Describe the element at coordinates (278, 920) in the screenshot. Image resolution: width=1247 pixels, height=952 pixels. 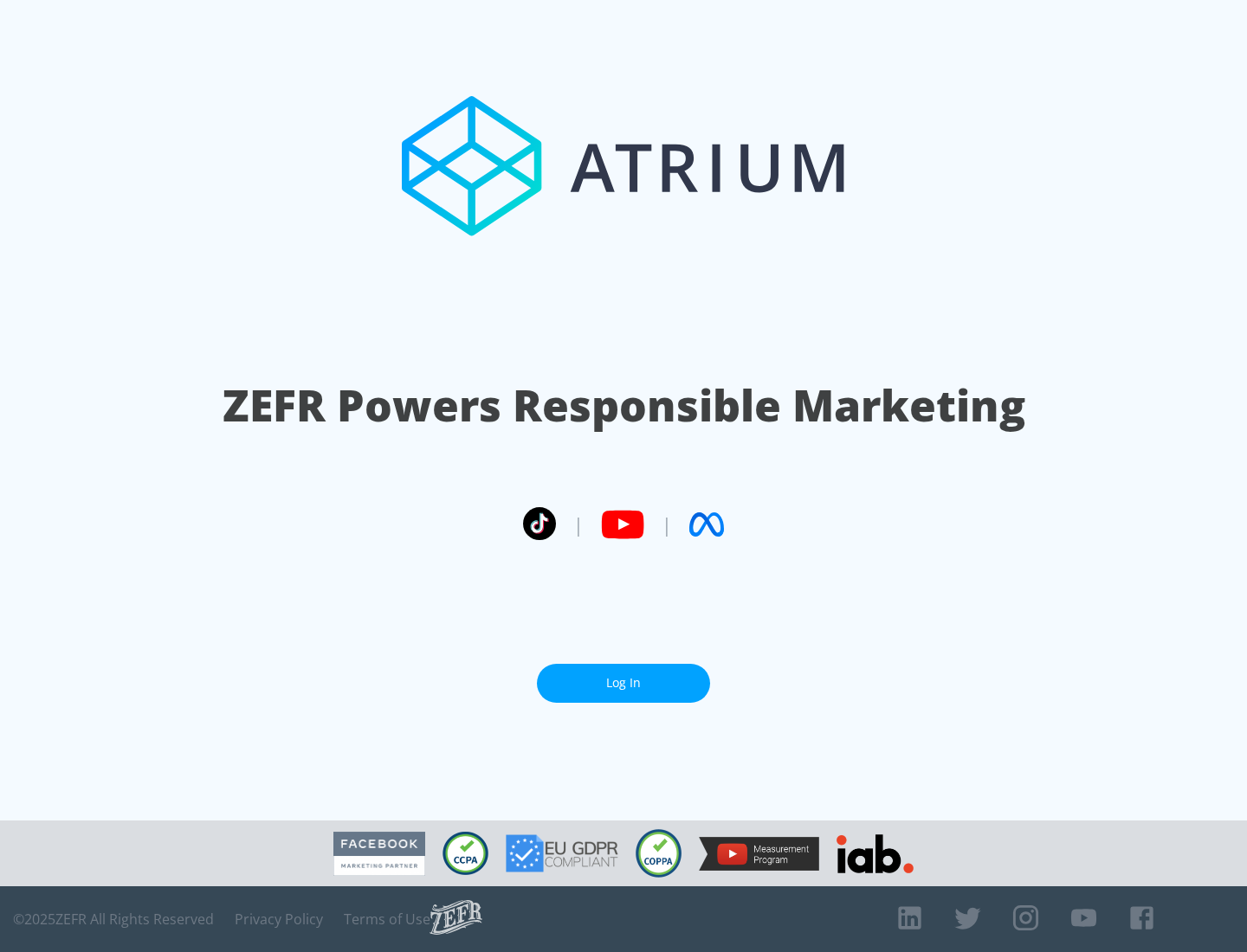
I see `a: Privacy Policy` at that location.